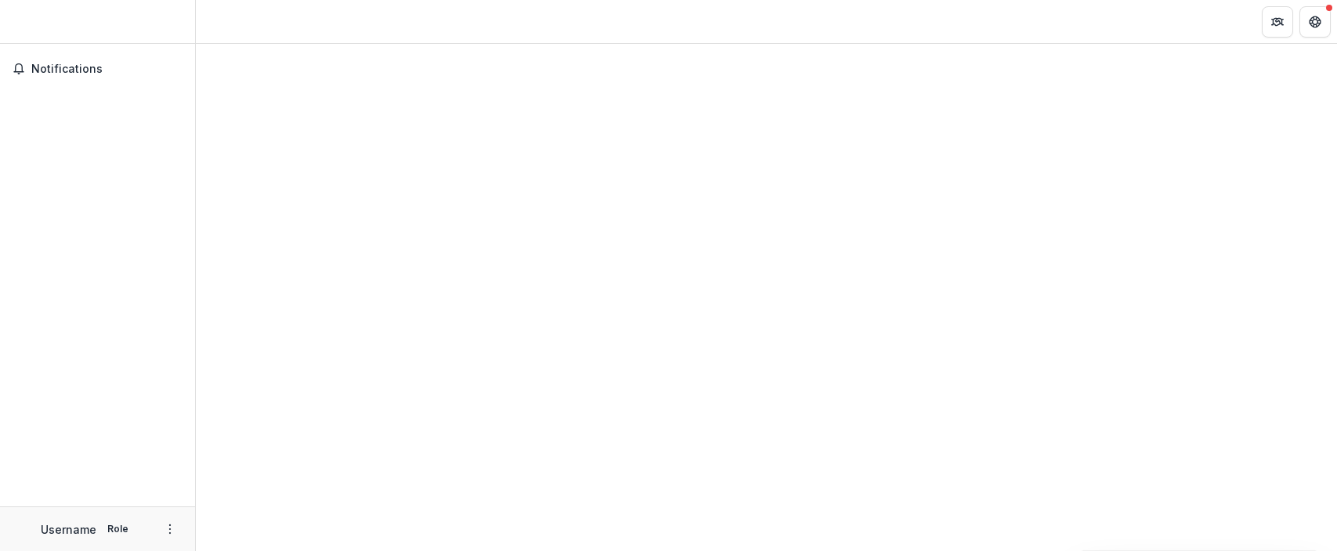 This screenshot has width=1337, height=551. What do you see at coordinates (1315, 22) in the screenshot?
I see `button: Get Help` at bounding box center [1315, 22].